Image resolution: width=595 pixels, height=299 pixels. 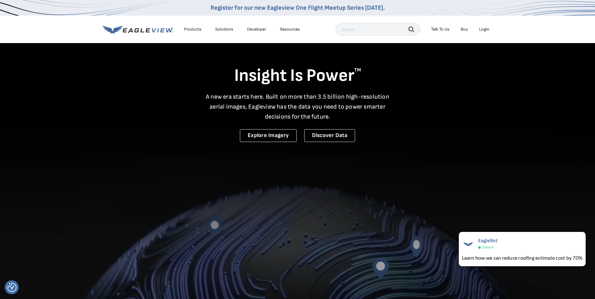 What do you see at coordinates (256, 29) in the screenshot?
I see `a: Developer` at bounding box center [256, 29].